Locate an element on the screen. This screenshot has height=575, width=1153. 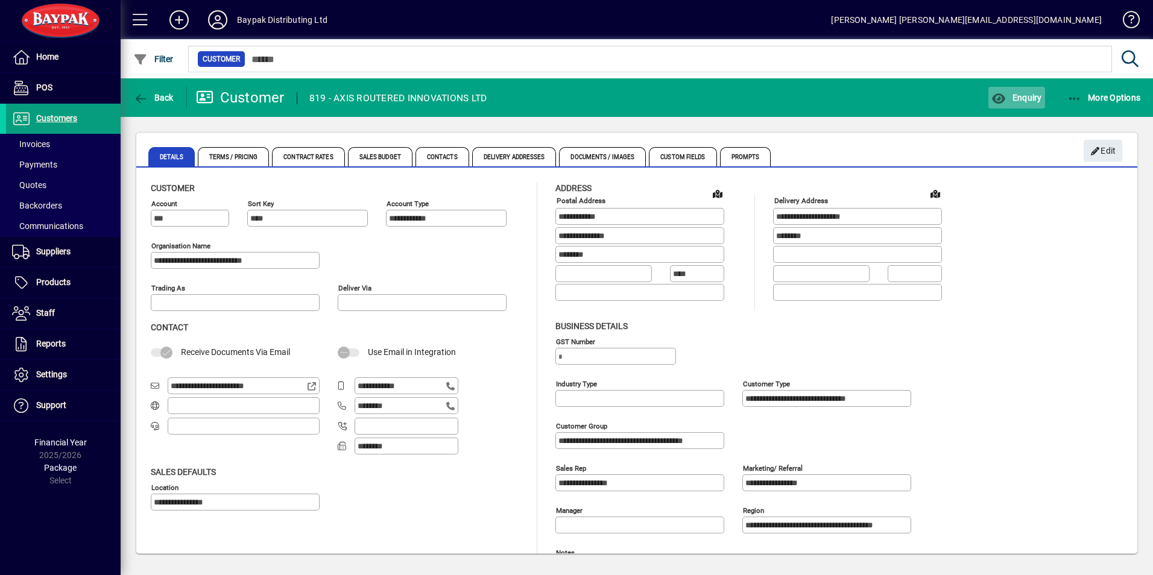
span: Documents / Images is located at coordinates (603, 157).